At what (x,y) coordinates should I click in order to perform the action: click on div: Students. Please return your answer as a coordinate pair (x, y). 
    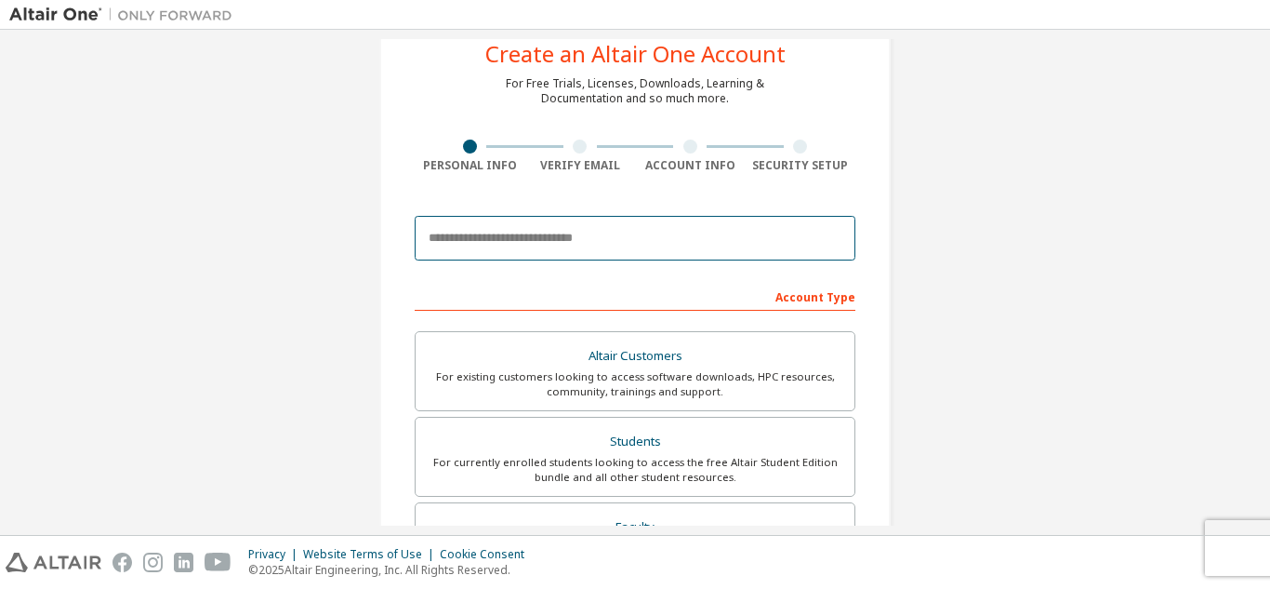
    Looking at the image, I should click on (635, 442).